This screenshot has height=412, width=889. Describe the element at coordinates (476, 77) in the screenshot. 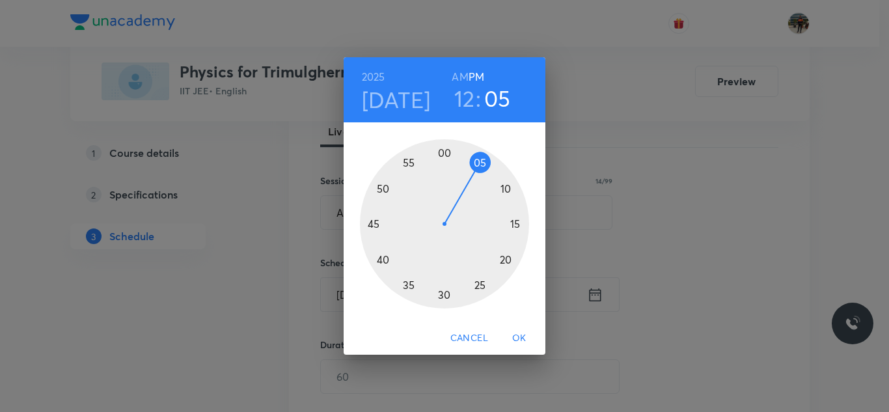

I see `h6: PM` at that location.